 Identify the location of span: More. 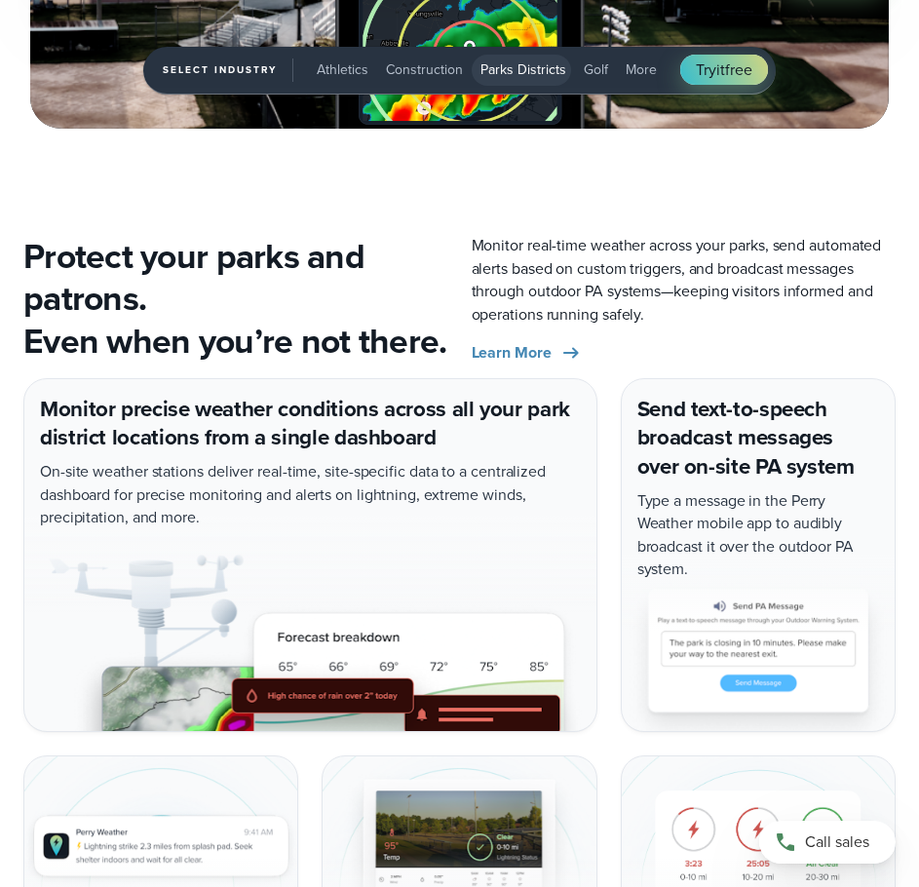
(641, 70).